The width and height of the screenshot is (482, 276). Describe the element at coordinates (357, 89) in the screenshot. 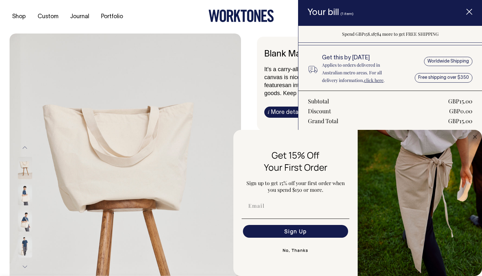

I see `span: an internal pocket to tuck away your keys, wallet and other small goods. Keep it blank or use it ...` at that location.